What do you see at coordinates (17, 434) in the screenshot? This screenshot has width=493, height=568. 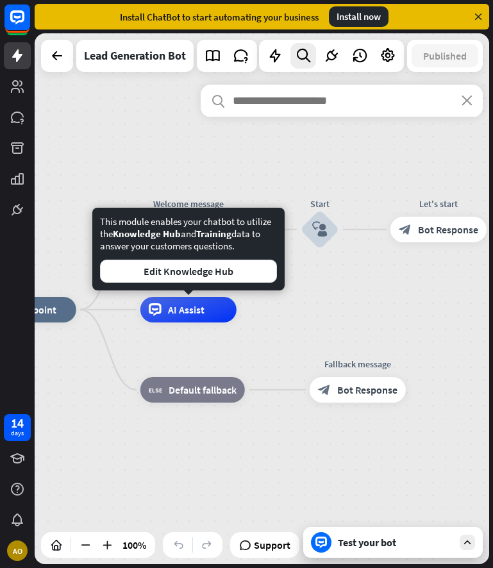 I see `div: days` at bounding box center [17, 434].